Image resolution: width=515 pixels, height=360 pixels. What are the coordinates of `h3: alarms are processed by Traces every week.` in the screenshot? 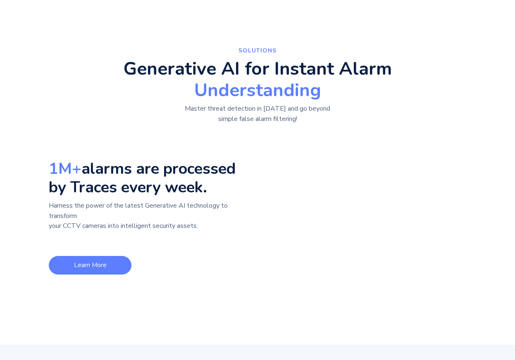 It's located at (151, 178).